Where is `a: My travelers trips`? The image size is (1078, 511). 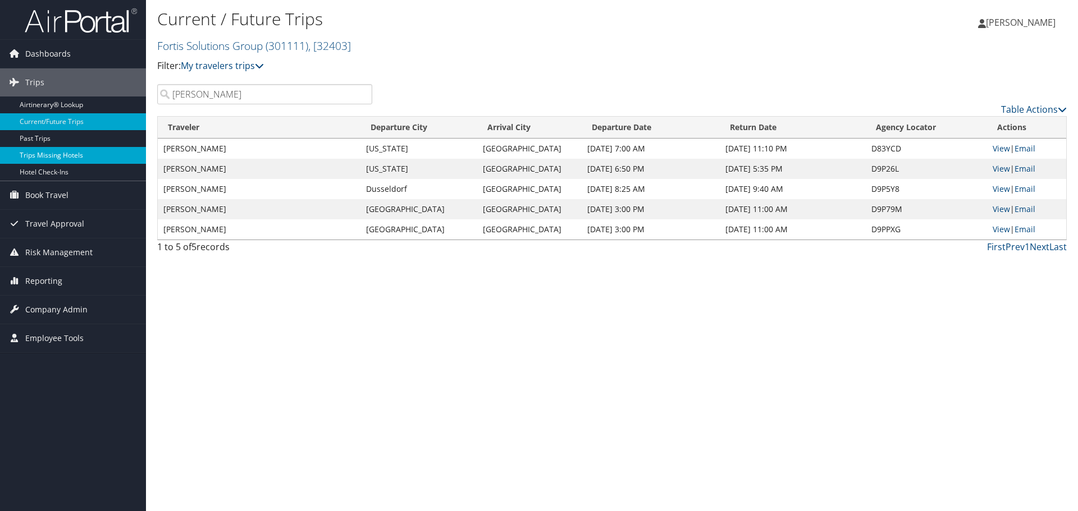
a: My travelers trips is located at coordinates (222, 66).